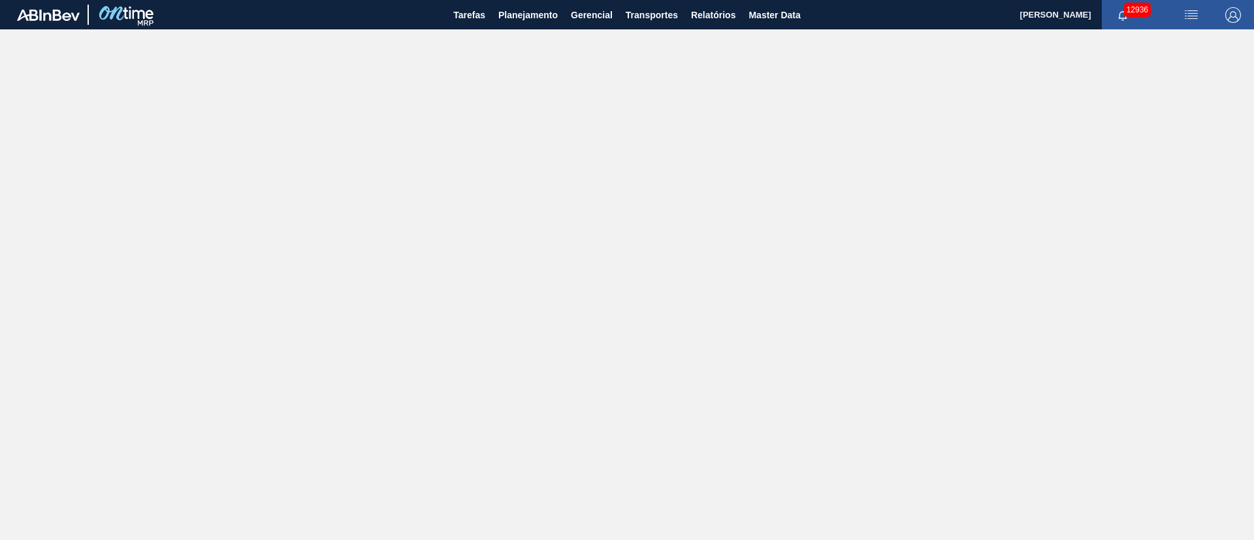  What do you see at coordinates (528, 15) in the screenshot?
I see `span: Planejamento` at bounding box center [528, 15].